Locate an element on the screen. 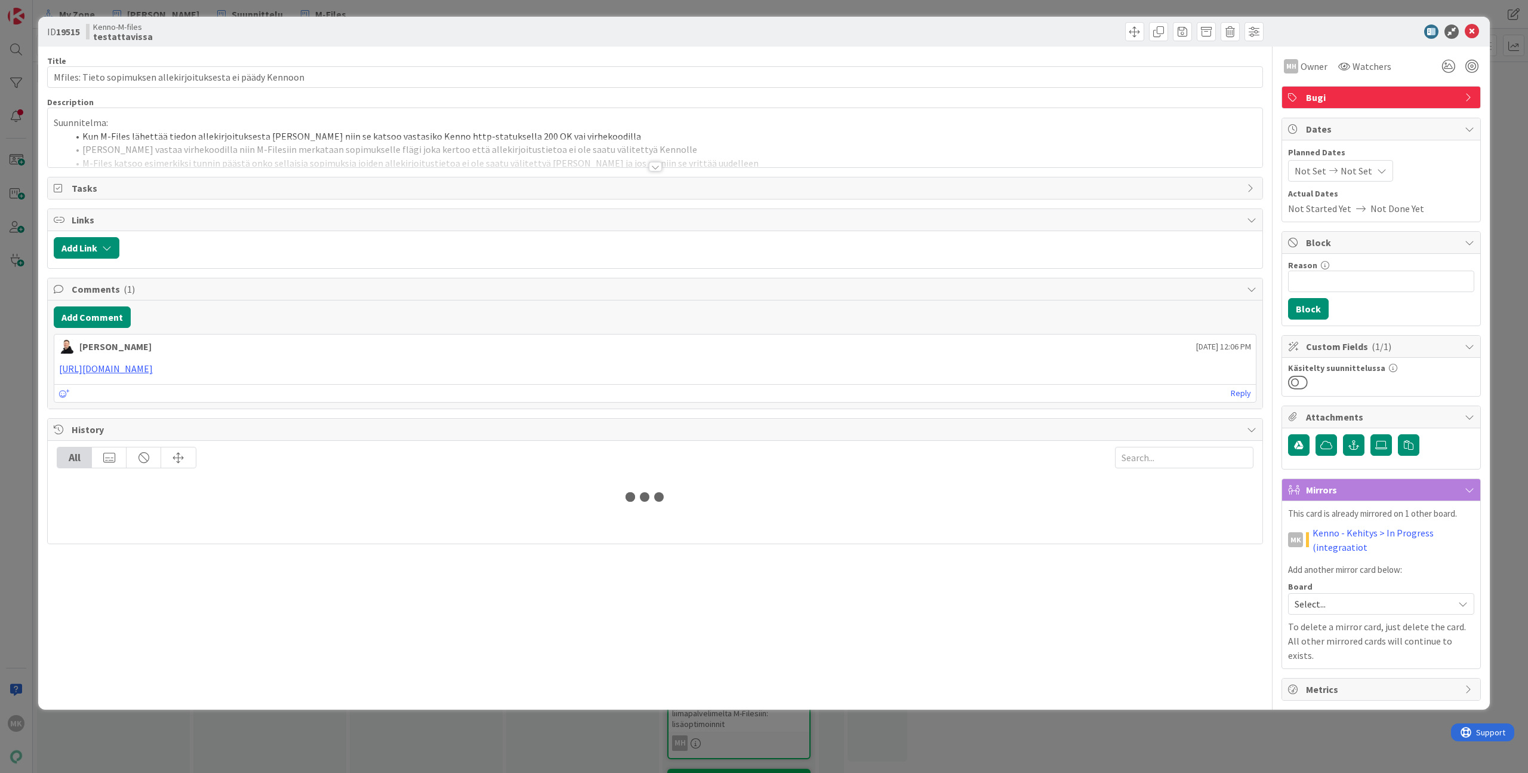  a: Reply is located at coordinates (1241, 393).